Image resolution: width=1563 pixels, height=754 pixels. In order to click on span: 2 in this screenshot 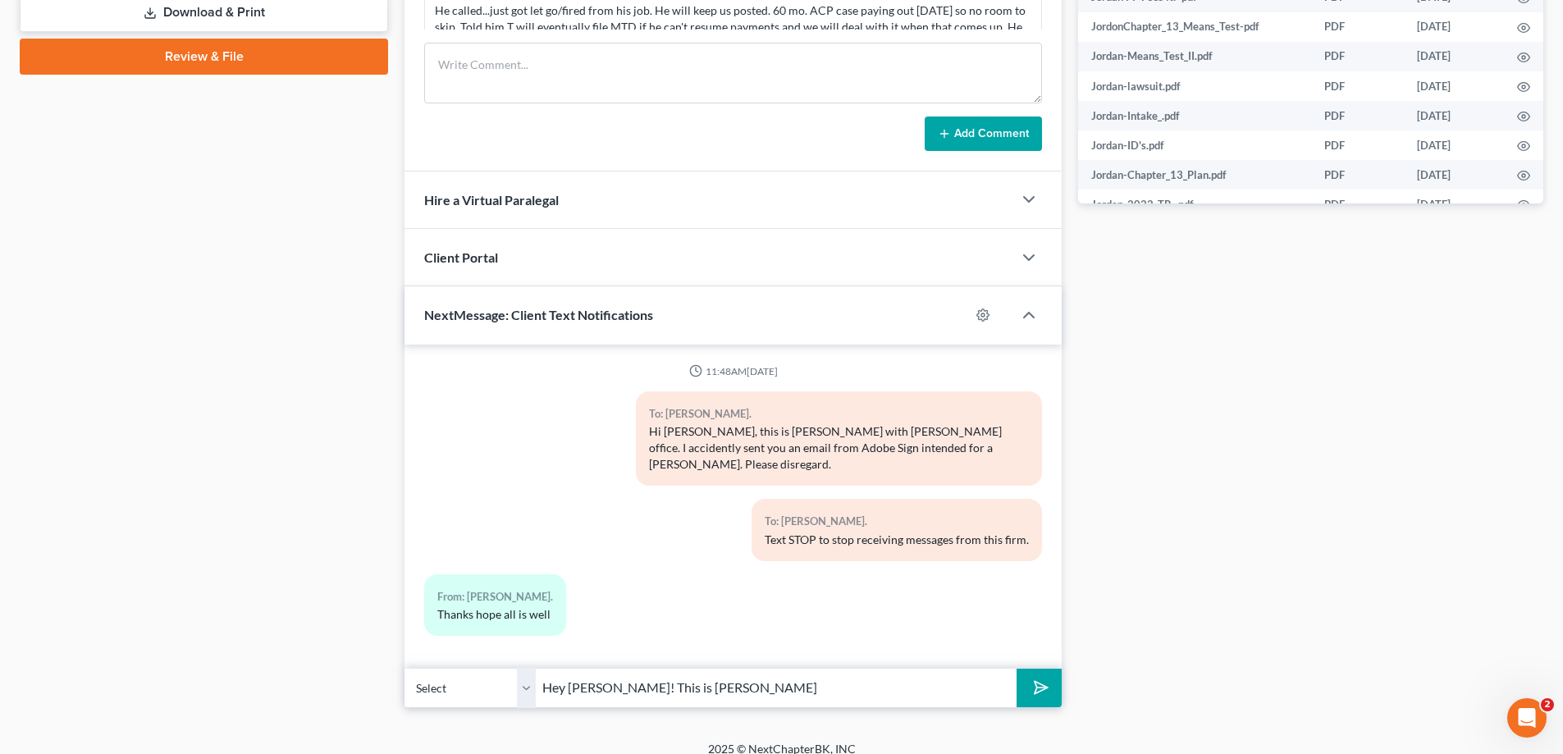, I will do `click(1547, 705)`.